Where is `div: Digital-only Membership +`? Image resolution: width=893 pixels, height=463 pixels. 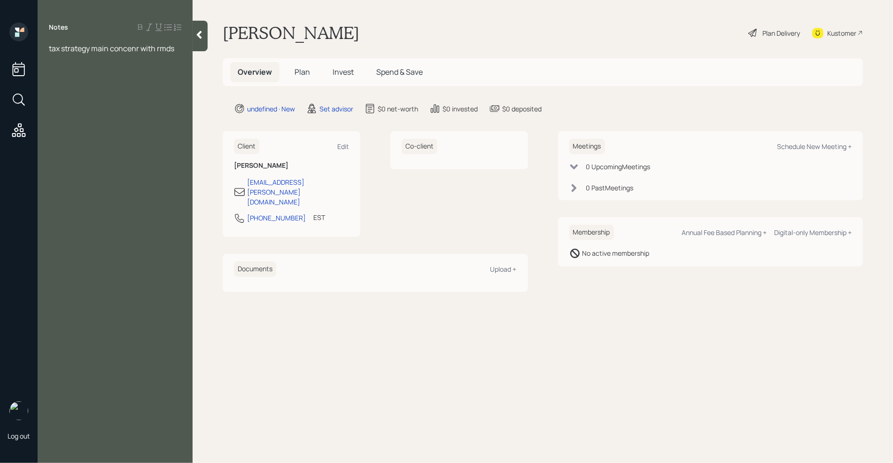 div: Digital-only Membership + is located at coordinates (812, 232).